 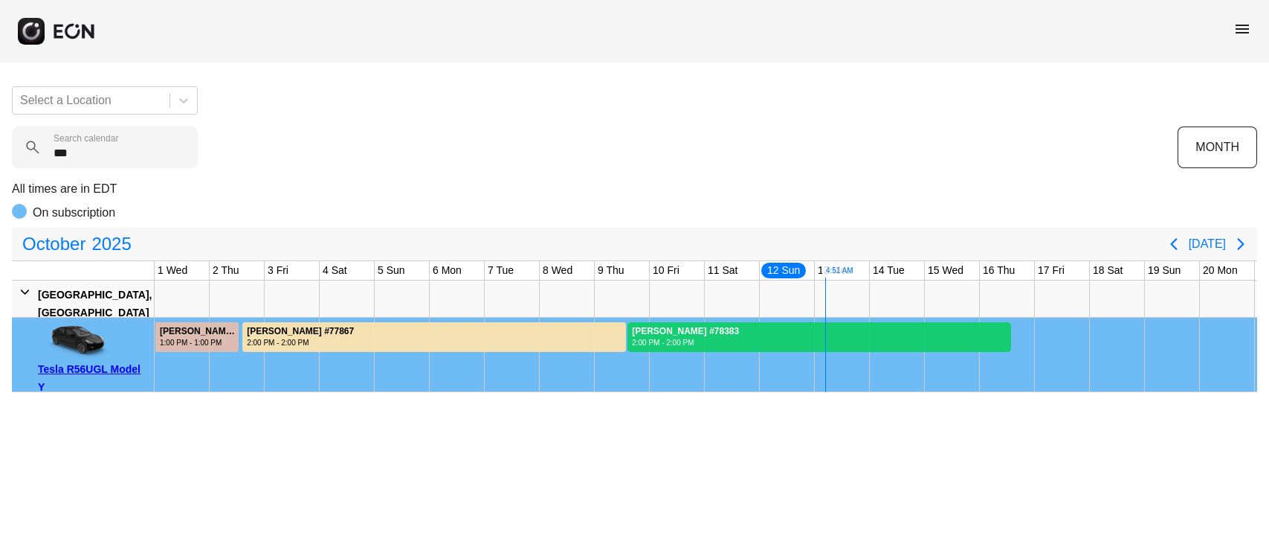 I want to click on img: car, so click(x=75, y=341).